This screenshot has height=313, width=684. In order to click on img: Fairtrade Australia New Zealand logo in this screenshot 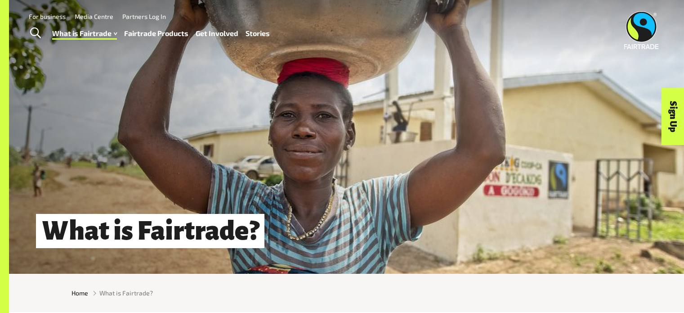, I will do `click(641, 30)`.